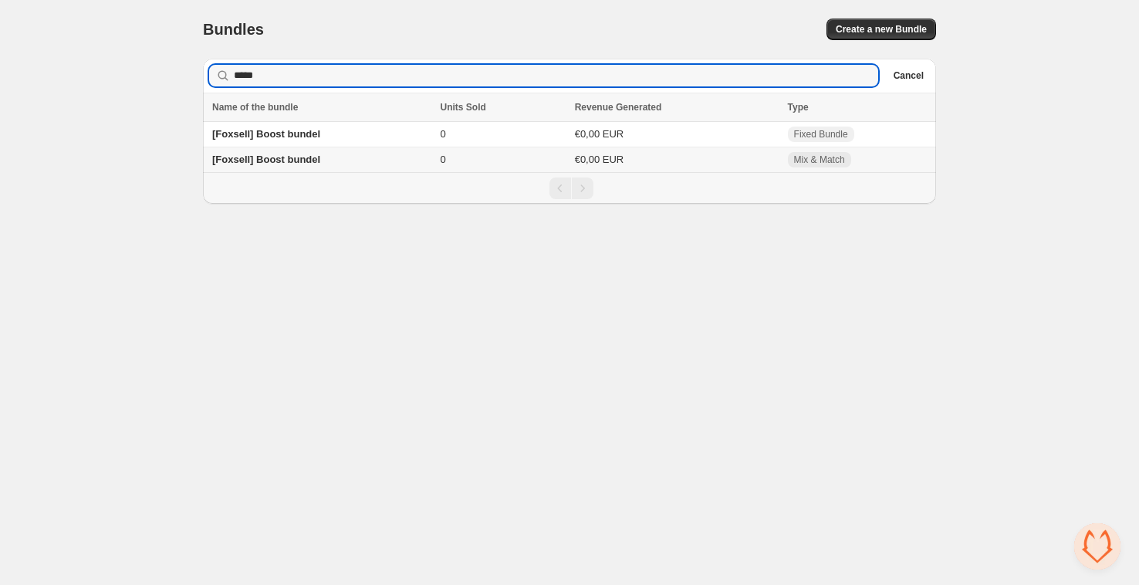 The width and height of the screenshot is (1139, 585). I want to click on h1: Bundles, so click(233, 29).